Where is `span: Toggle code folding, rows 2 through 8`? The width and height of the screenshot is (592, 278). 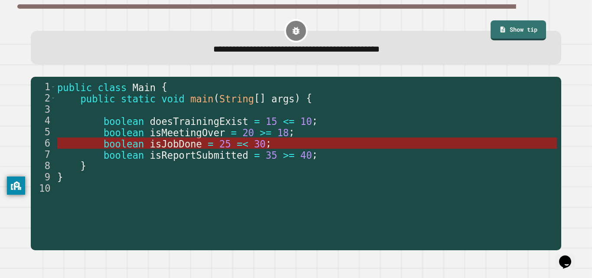
span: Toggle code folding, rows 2 through 8 is located at coordinates (53, 98).